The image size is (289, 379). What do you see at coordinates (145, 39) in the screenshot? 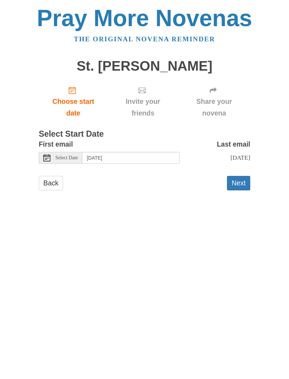
I see `a: The original novena reminder` at bounding box center [145, 39].